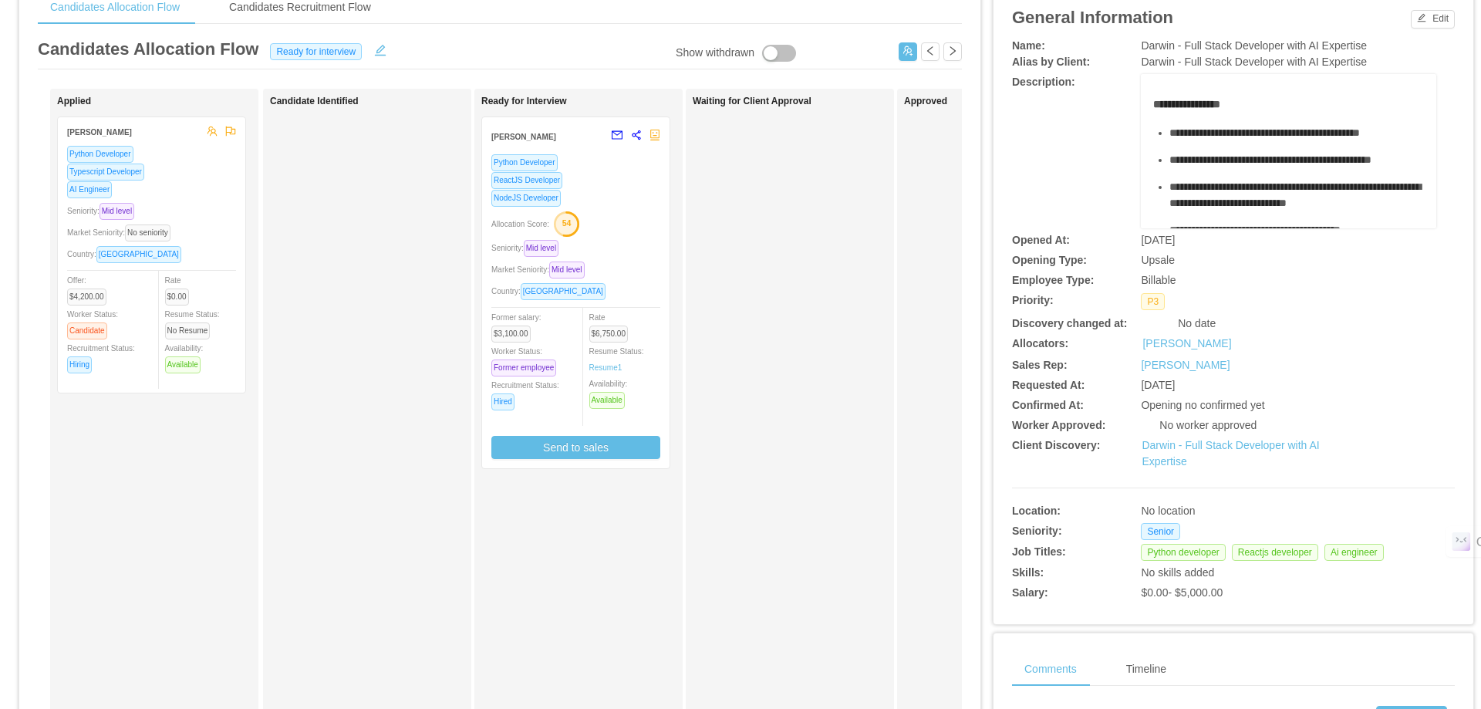 This screenshot has width=1481, height=709. Describe the element at coordinates (516, 325) in the screenshot. I see `span: Former salary:` at that location.